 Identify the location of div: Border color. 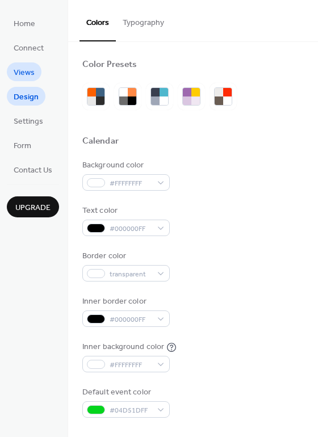
(125, 256).